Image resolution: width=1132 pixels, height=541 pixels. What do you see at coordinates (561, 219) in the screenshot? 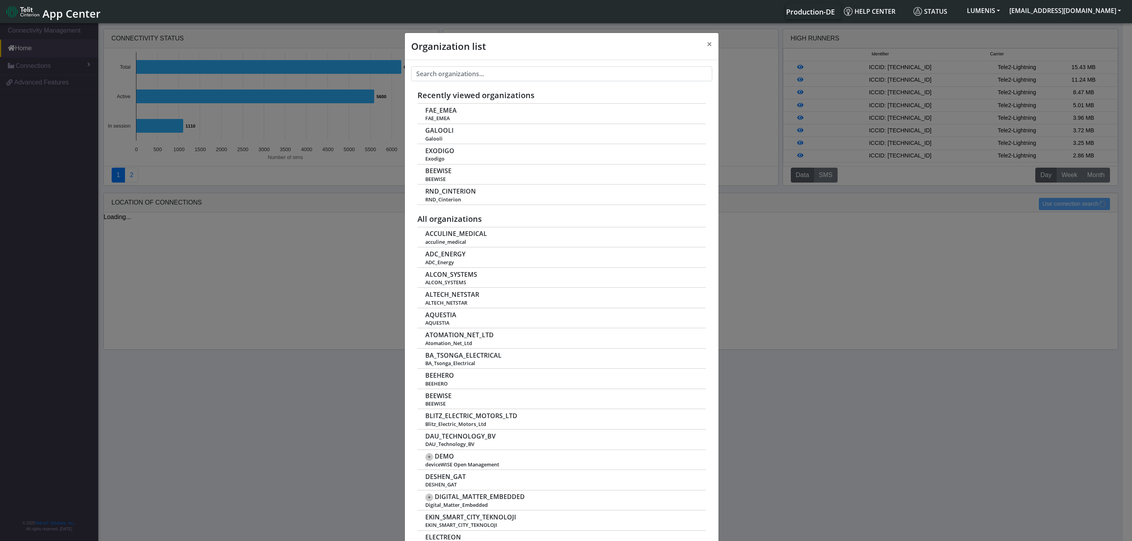
I see `h5: All organizations` at bounding box center [561, 219].